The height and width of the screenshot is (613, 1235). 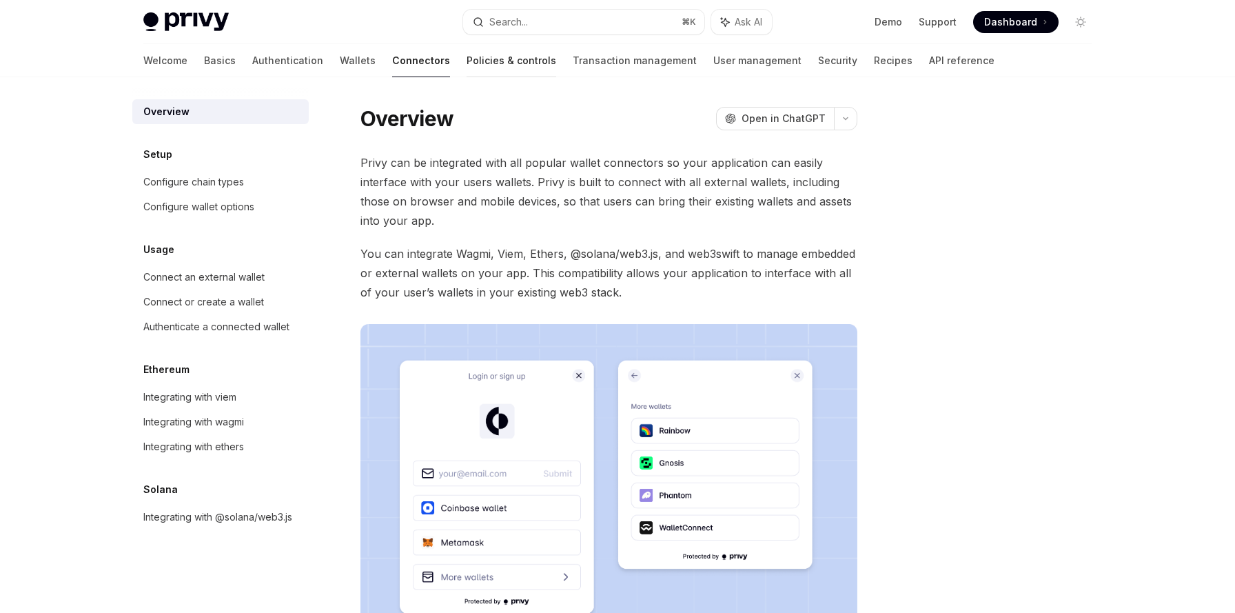 I want to click on a: Connect an external wallet, so click(x=221, y=277).